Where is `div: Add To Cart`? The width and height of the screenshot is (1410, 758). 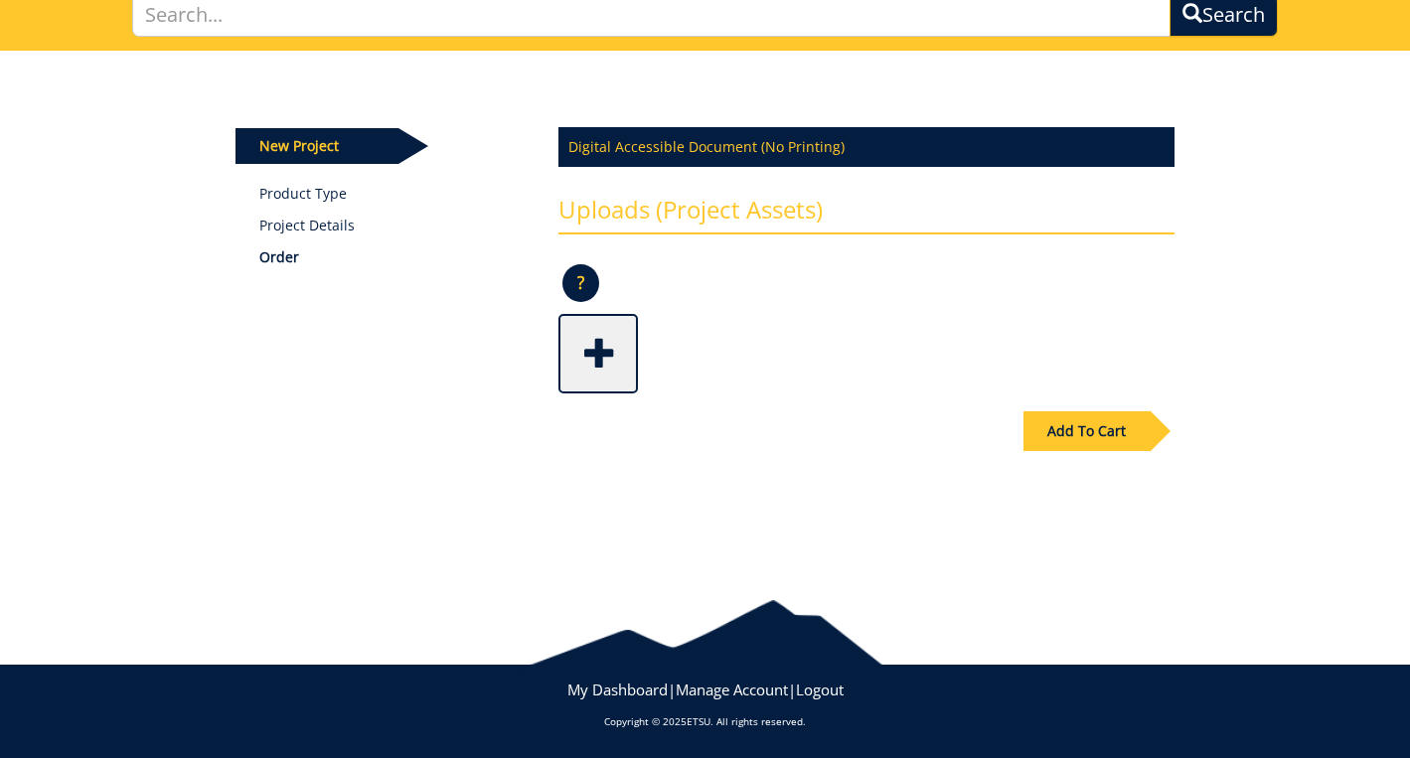
div: Add To Cart is located at coordinates (1086, 431).